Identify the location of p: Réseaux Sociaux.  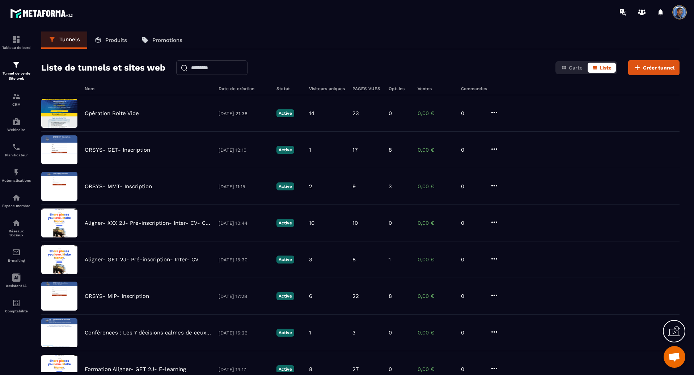
(16, 233).